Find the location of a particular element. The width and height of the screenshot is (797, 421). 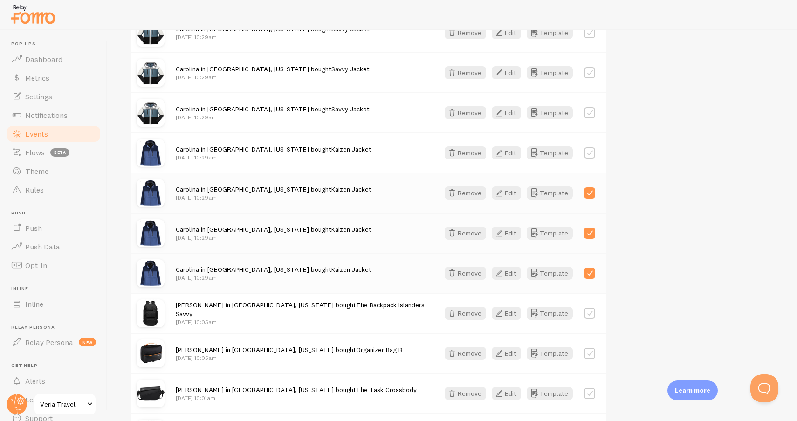

span: Flows is located at coordinates (35, 152).